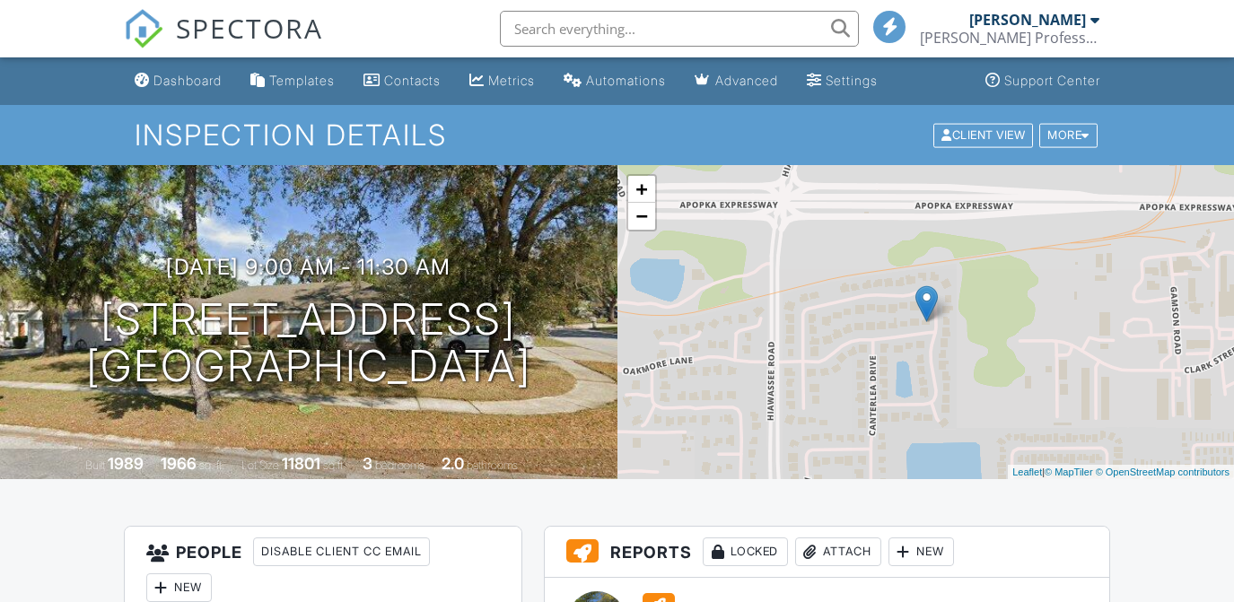 The height and width of the screenshot is (602, 1234). I want to click on a: Contacts, so click(402, 81).